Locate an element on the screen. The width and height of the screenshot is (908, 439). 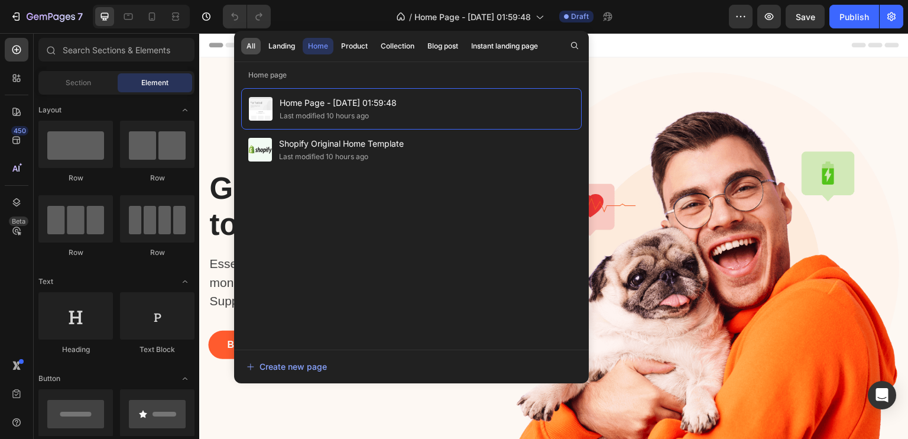
div: Undo/Redo is located at coordinates (247, 17).